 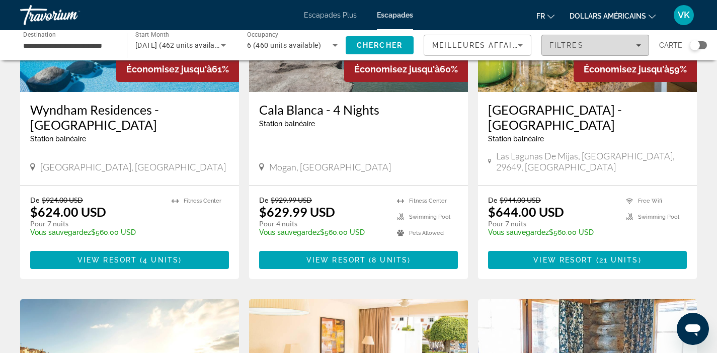 I want to click on mat-select: Sort by, so click(x=478, y=45).